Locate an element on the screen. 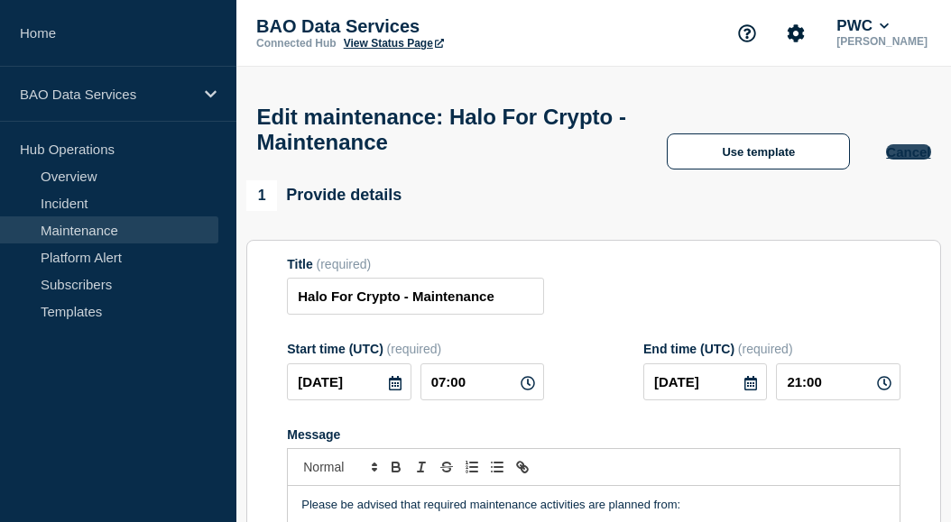  a: View Status Page is located at coordinates (393, 43).